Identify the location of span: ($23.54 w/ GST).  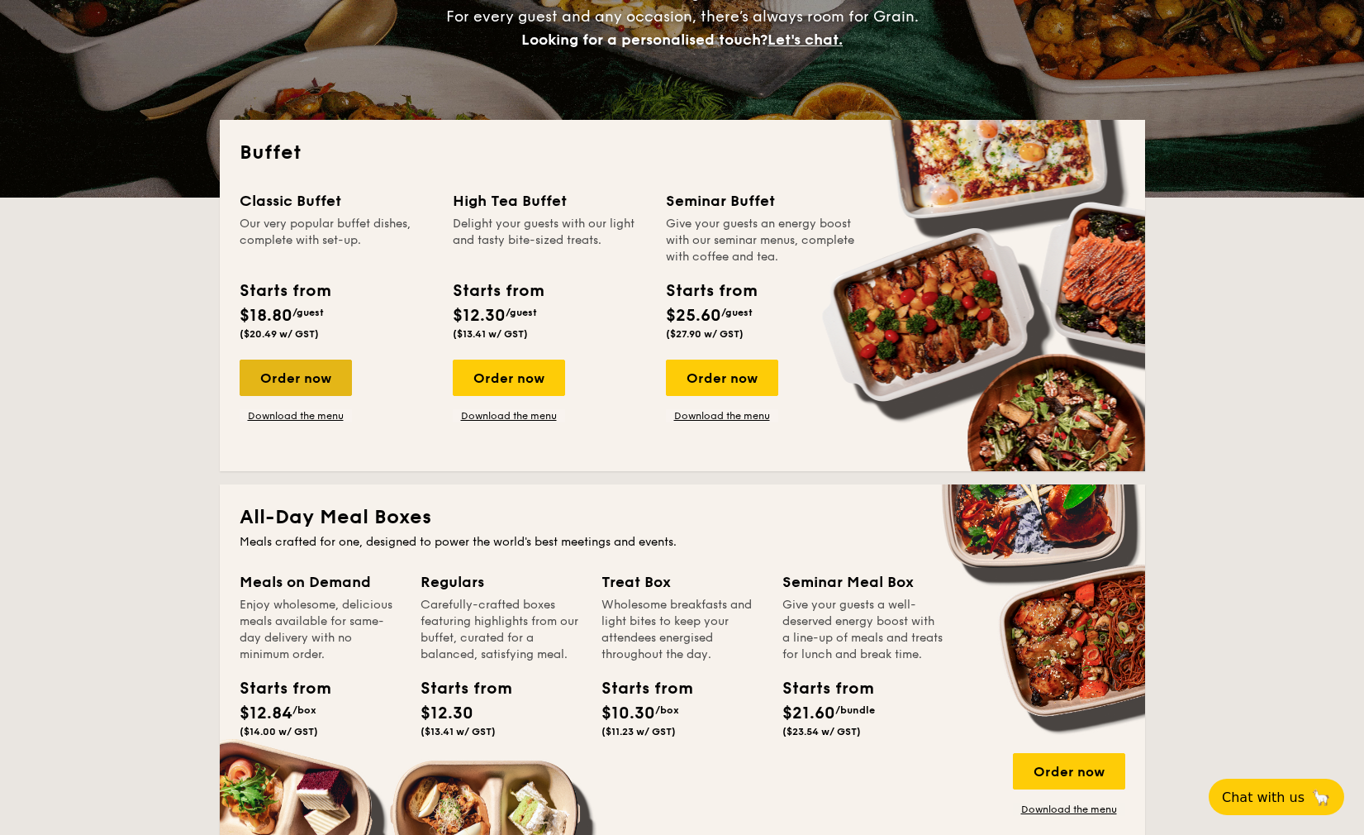
(821, 731).